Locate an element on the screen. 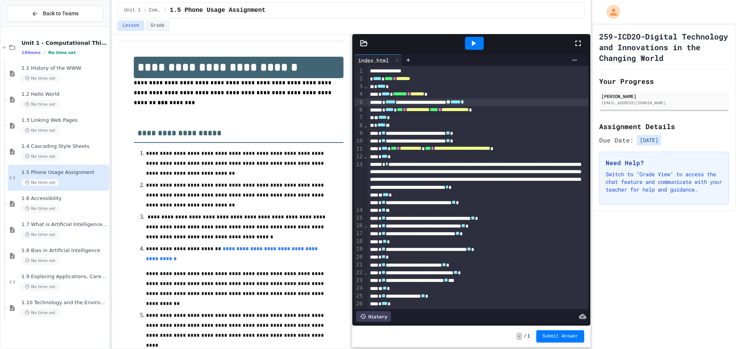  span: 10 items is located at coordinates (31, 52).